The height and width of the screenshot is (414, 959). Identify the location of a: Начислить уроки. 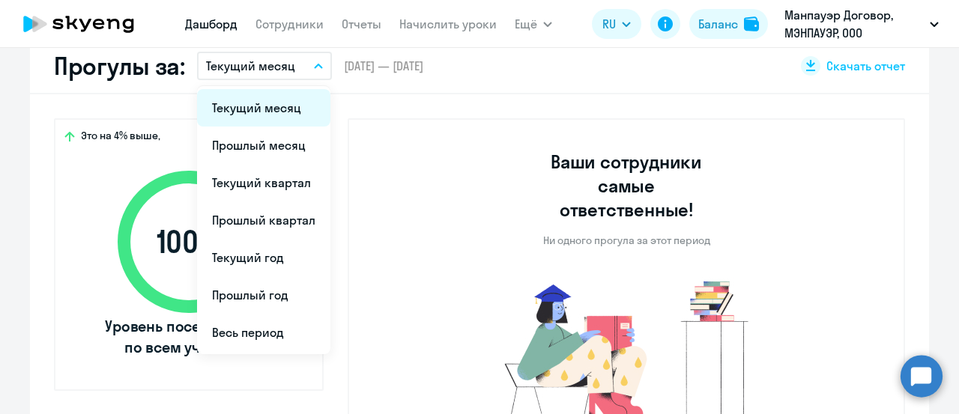
(448, 24).